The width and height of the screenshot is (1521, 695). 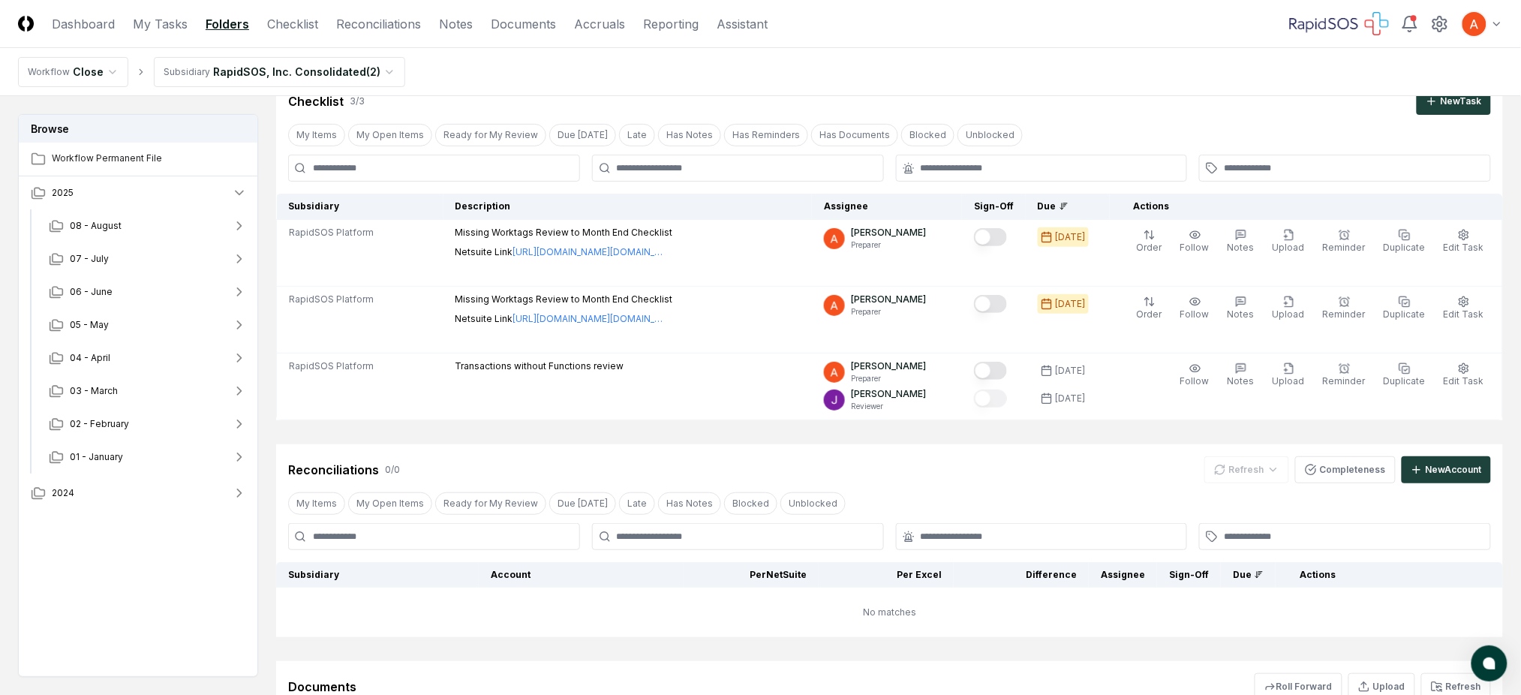 I want to click on span: 2025, so click(x=62, y=193).